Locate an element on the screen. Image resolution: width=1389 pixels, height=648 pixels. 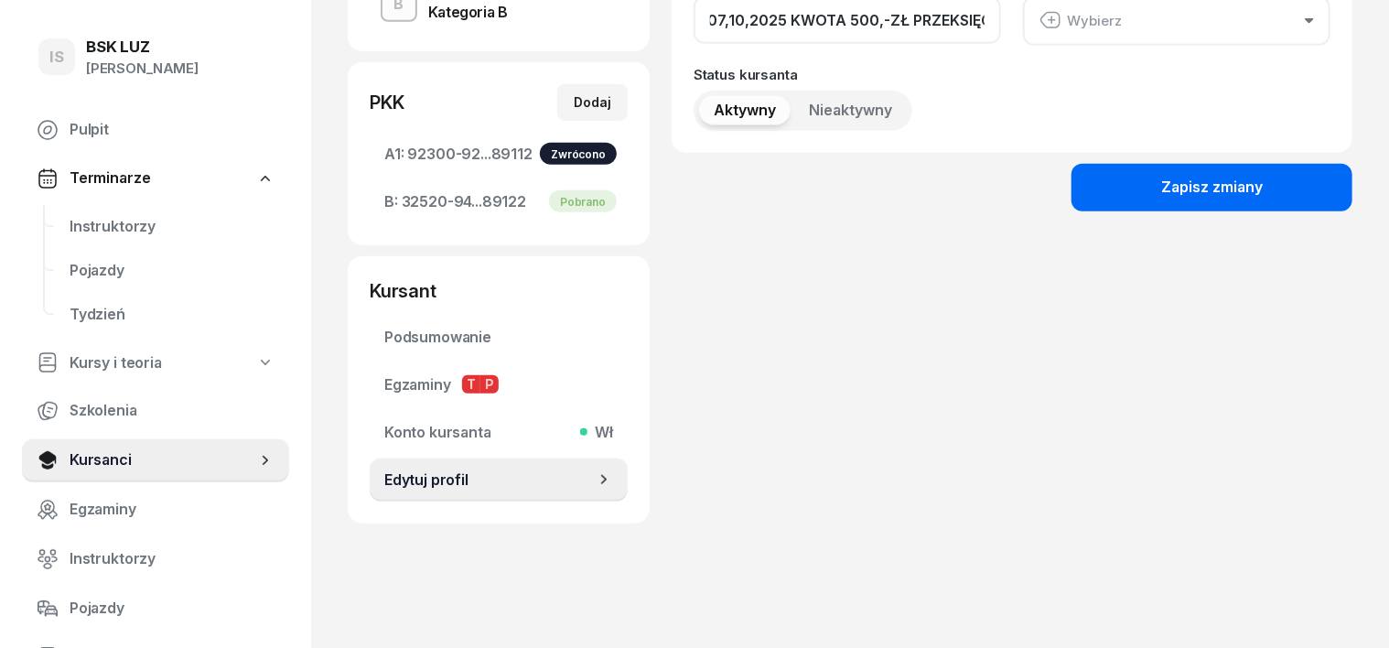
a: Szkolenia is located at coordinates (156, 411).